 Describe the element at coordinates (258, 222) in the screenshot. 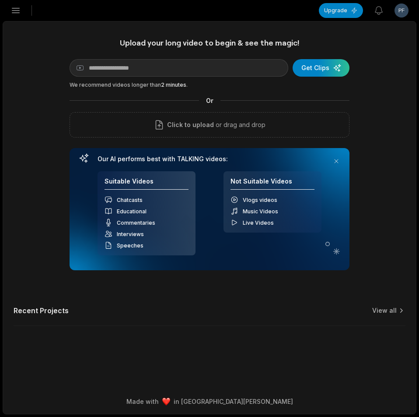

I see `span: Live Videos` at that location.